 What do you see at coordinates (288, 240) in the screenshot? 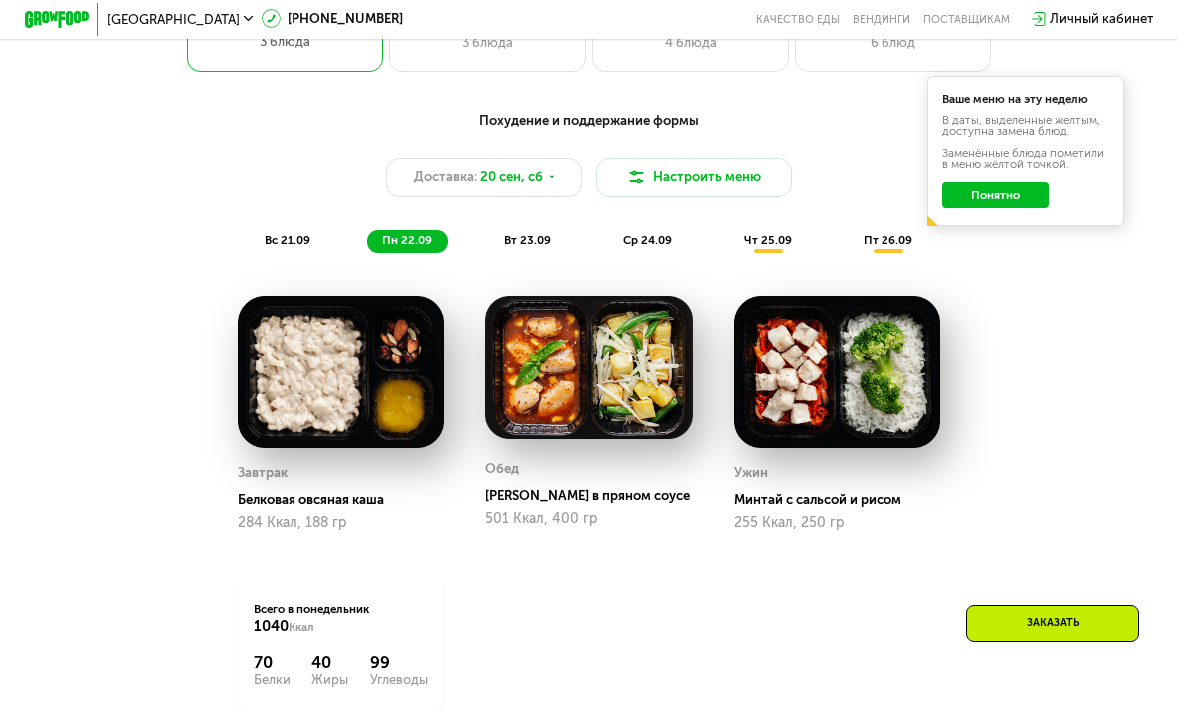
I see `span: вс 21.09` at bounding box center [288, 240].